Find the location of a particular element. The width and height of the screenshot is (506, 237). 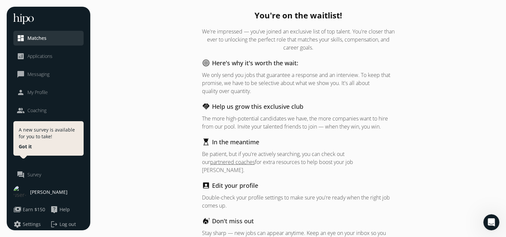

span: Log out is located at coordinates (68, 224).